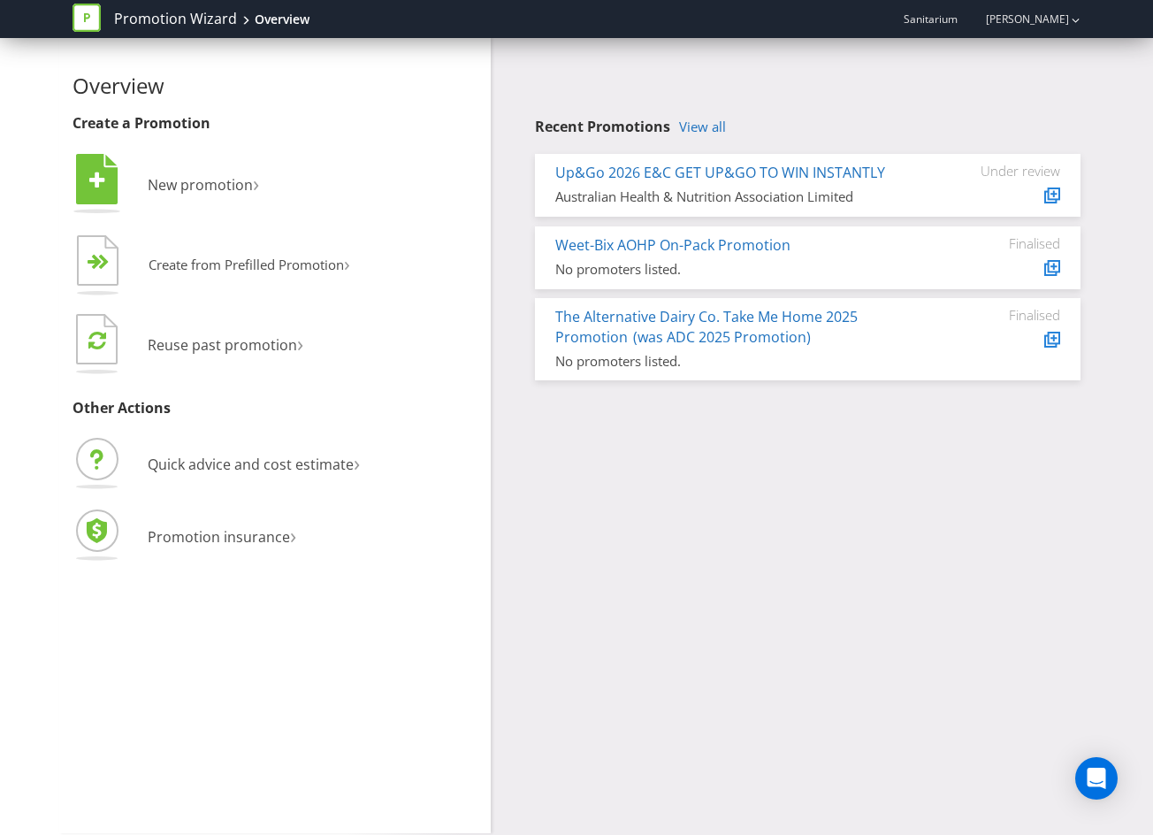  I want to click on div: Overview, so click(282, 19).